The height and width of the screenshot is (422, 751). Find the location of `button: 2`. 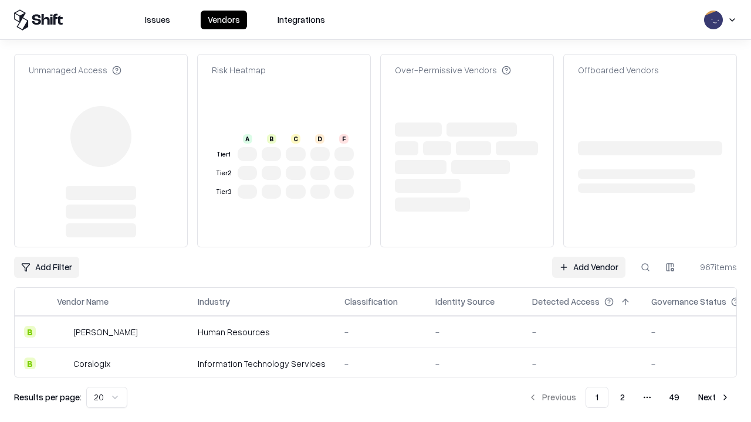

button: 2 is located at coordinates (622, 398).